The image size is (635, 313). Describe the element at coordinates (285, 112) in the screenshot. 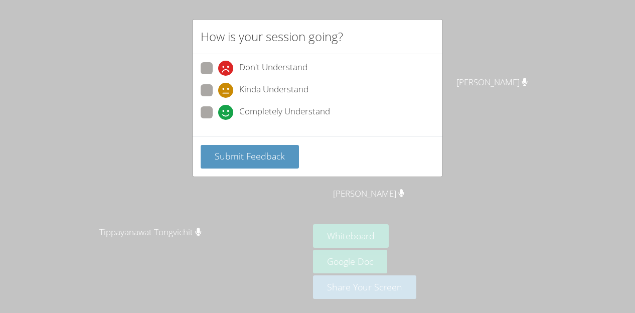

I see `span: Completely Understand` at that location.